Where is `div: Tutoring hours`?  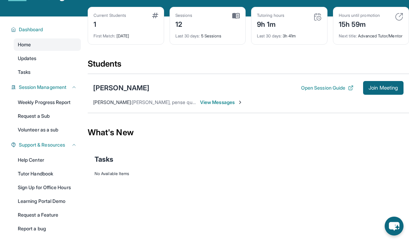 div: Tutoring hours is located at coordinates (271, 15).